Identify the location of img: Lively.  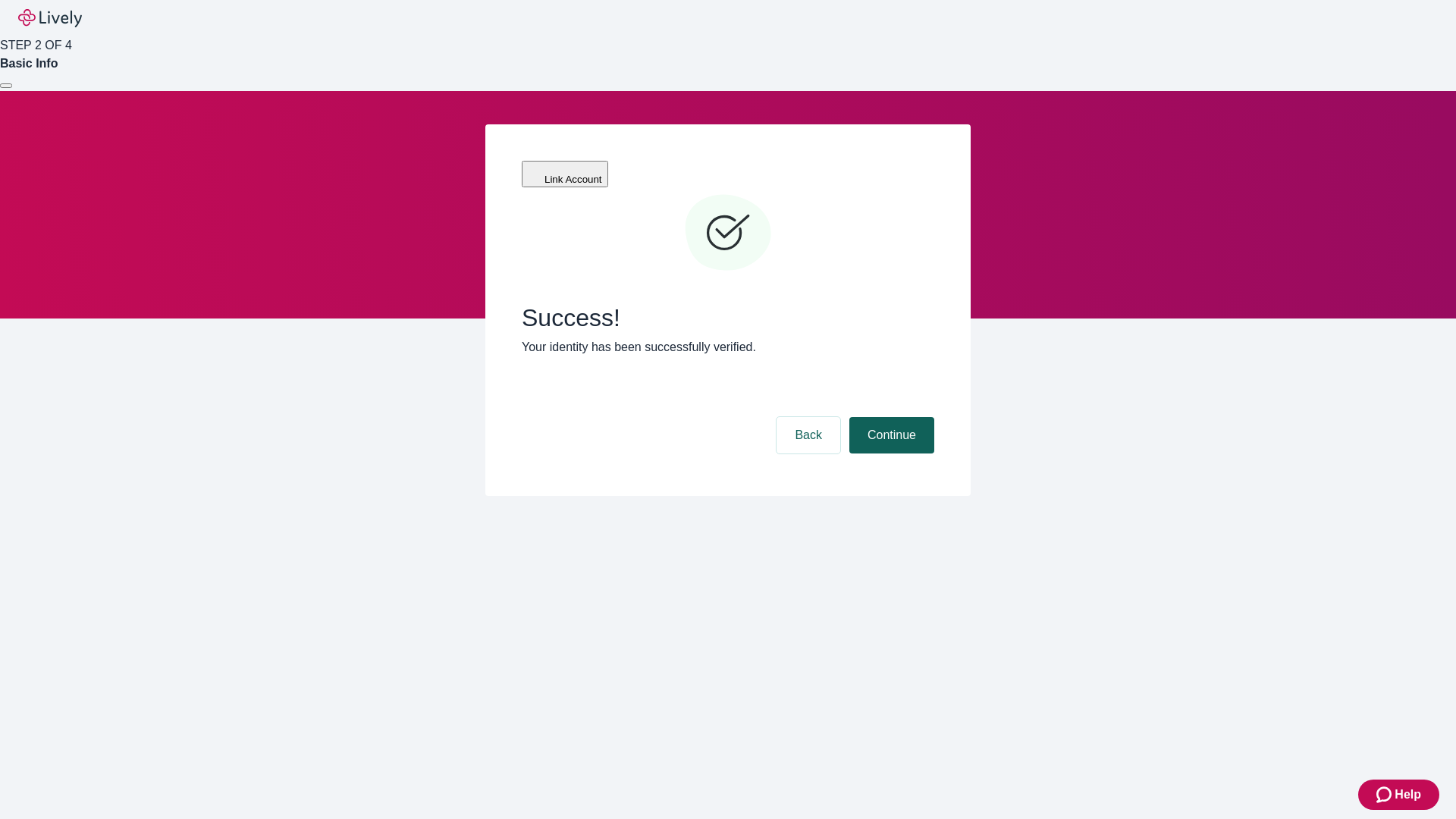
(50, 18).